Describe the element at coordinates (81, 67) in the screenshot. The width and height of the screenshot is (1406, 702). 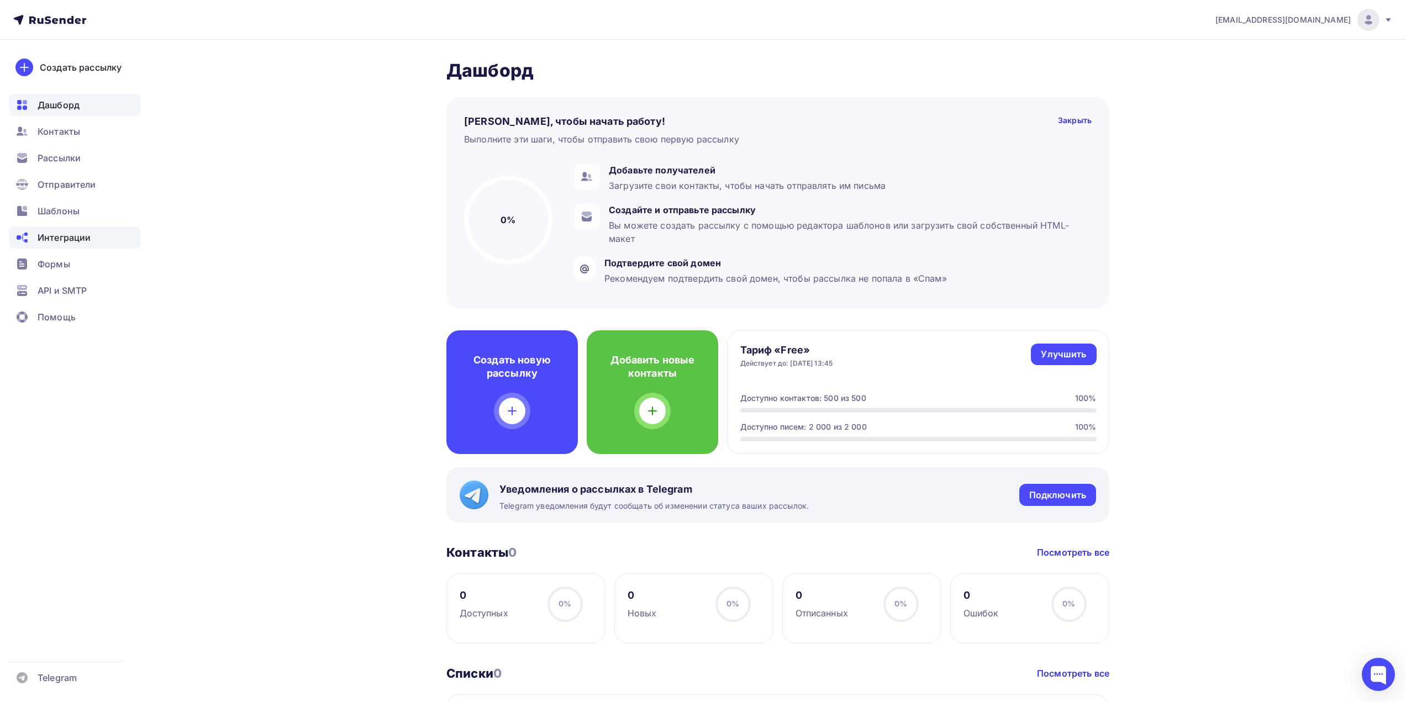
I see `div: Создать рассылку` at that location.